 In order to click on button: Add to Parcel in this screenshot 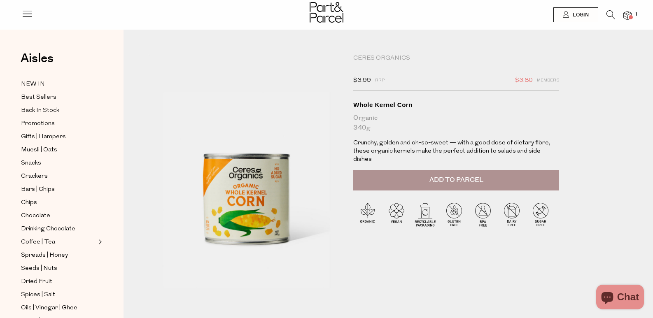, I will do `click(456, 180)`.